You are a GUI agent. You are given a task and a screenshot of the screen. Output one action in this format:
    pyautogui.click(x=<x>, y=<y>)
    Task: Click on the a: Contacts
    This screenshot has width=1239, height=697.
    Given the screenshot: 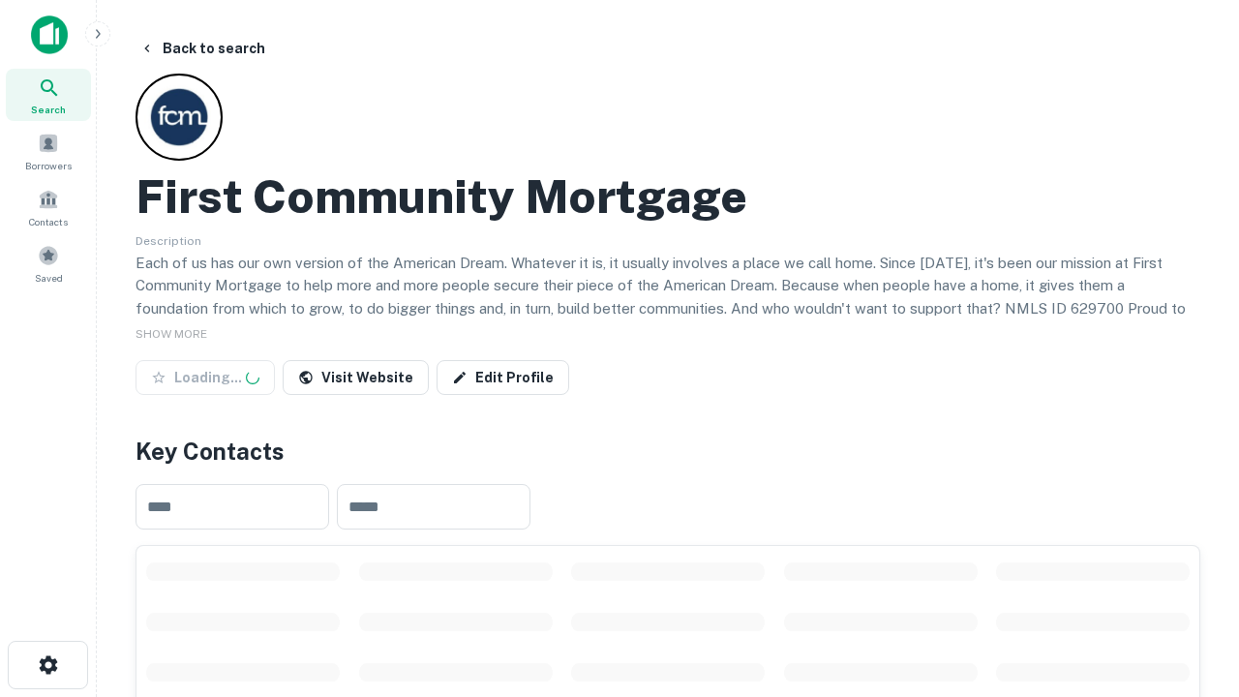 What is the action you would take?
    pyautogui.click(x=48, y=207)
    